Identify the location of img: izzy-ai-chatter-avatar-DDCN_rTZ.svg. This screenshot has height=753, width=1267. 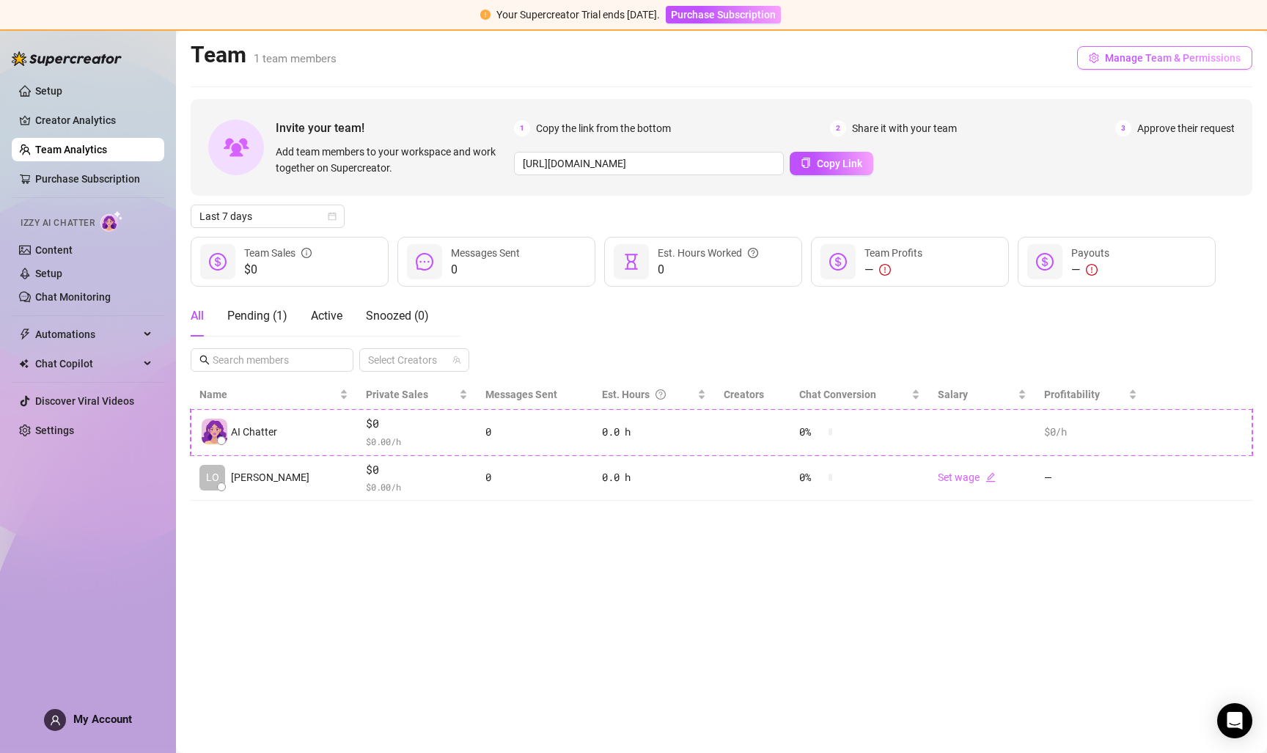
(214, 431).